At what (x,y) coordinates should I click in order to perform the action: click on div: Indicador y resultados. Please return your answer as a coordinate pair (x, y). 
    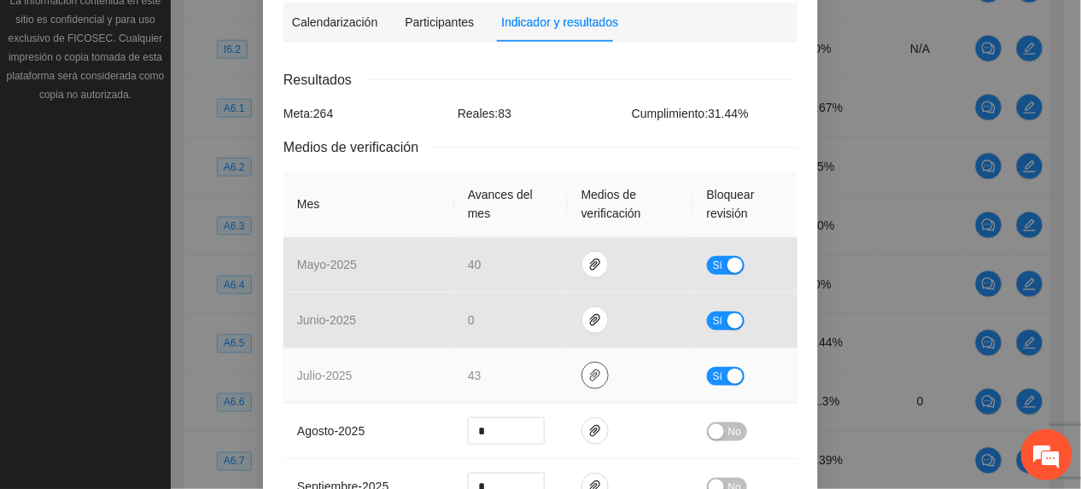
    Looking at the image, I should click on (559, 22).